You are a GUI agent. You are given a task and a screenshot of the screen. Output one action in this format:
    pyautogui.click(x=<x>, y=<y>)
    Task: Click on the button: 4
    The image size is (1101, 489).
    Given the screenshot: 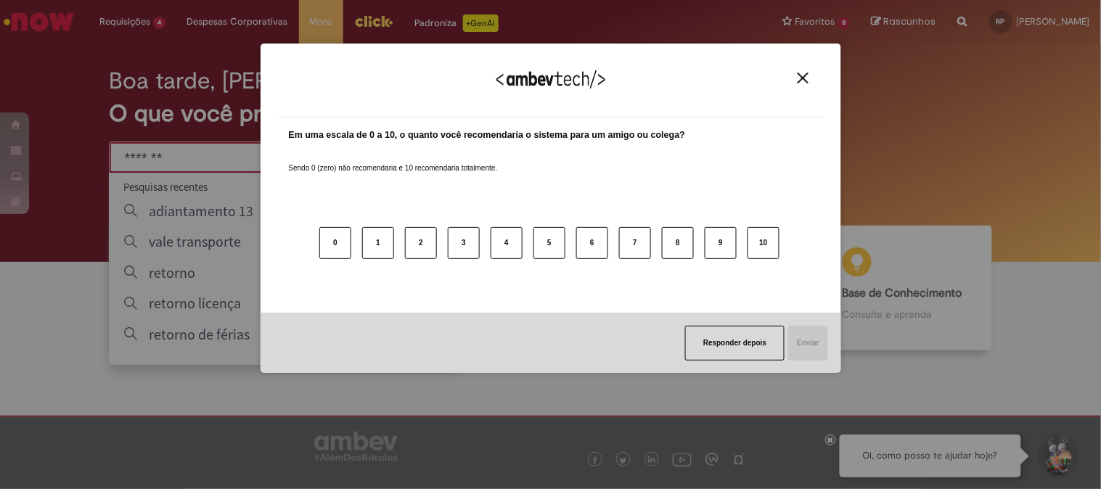 What is the action you would take?
    pyautogui.click(x=507, y=243)
    